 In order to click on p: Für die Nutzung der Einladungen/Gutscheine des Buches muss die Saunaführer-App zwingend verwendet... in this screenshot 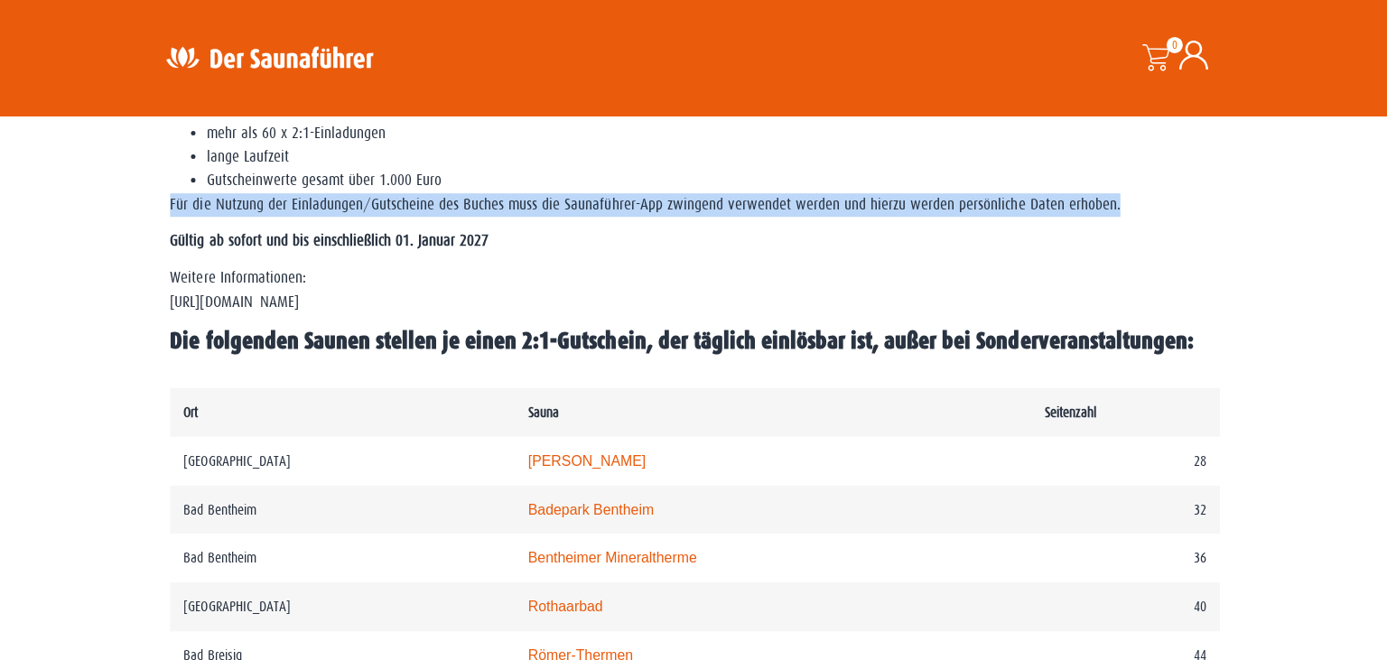, I will do `click(693, 205)`.